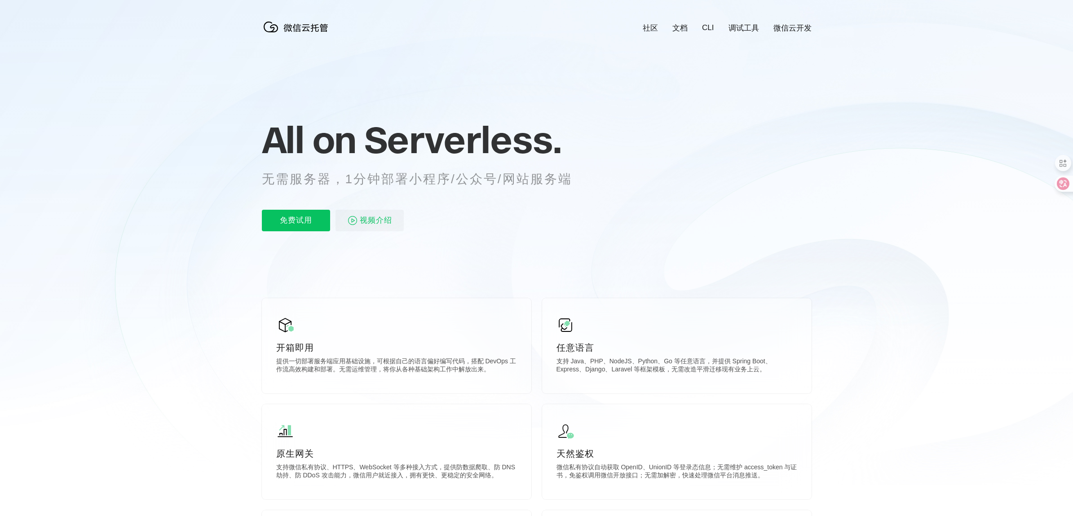  I want to click on a: CLI, so click(708, 28).